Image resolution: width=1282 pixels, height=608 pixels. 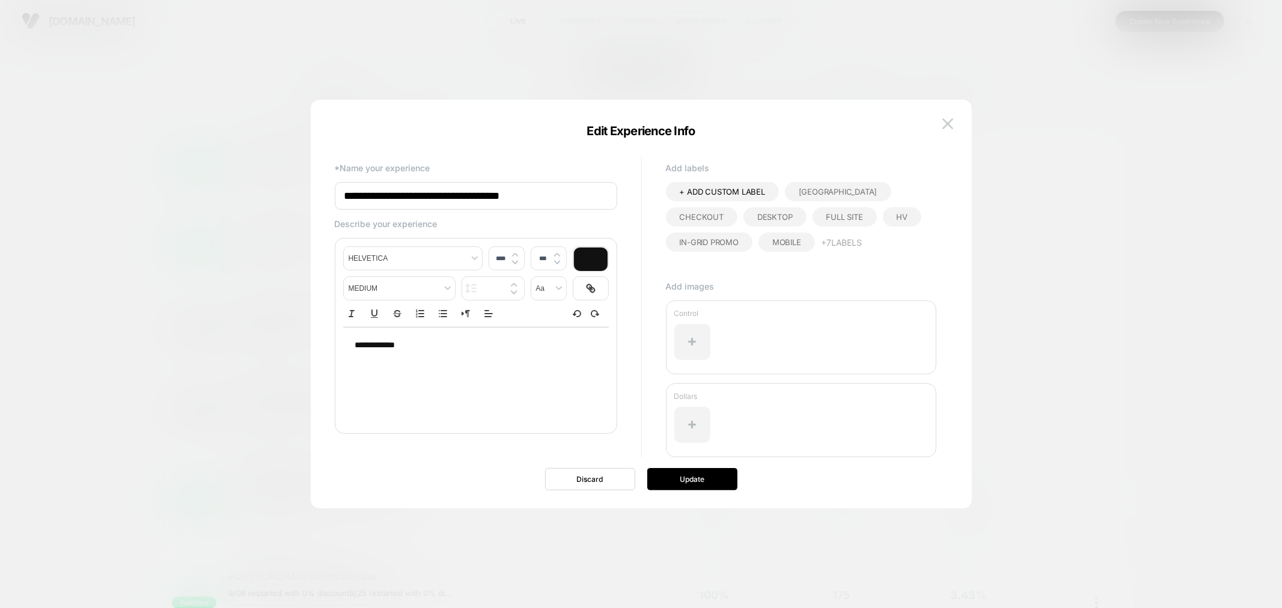 I want to click on img: close, so click(x=948, y=123).